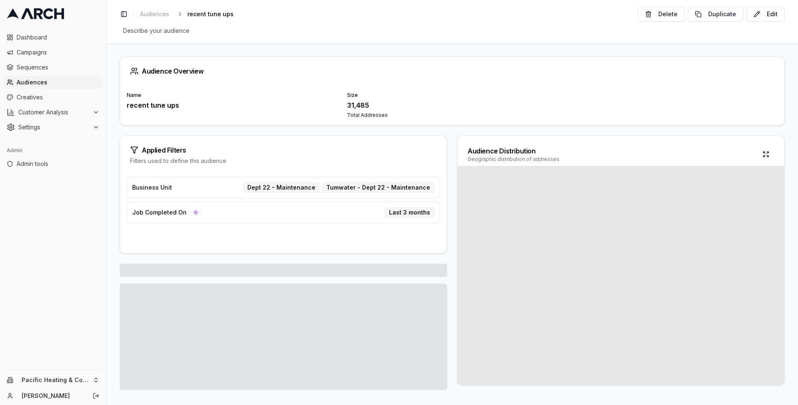 Image resolution: width=798 pixels, height=405 pixels. What do you see at coordinates (55, 380) in the screenshot?
I see `span: Pacific Heating & Cooling` at bounding box center [55, 380].